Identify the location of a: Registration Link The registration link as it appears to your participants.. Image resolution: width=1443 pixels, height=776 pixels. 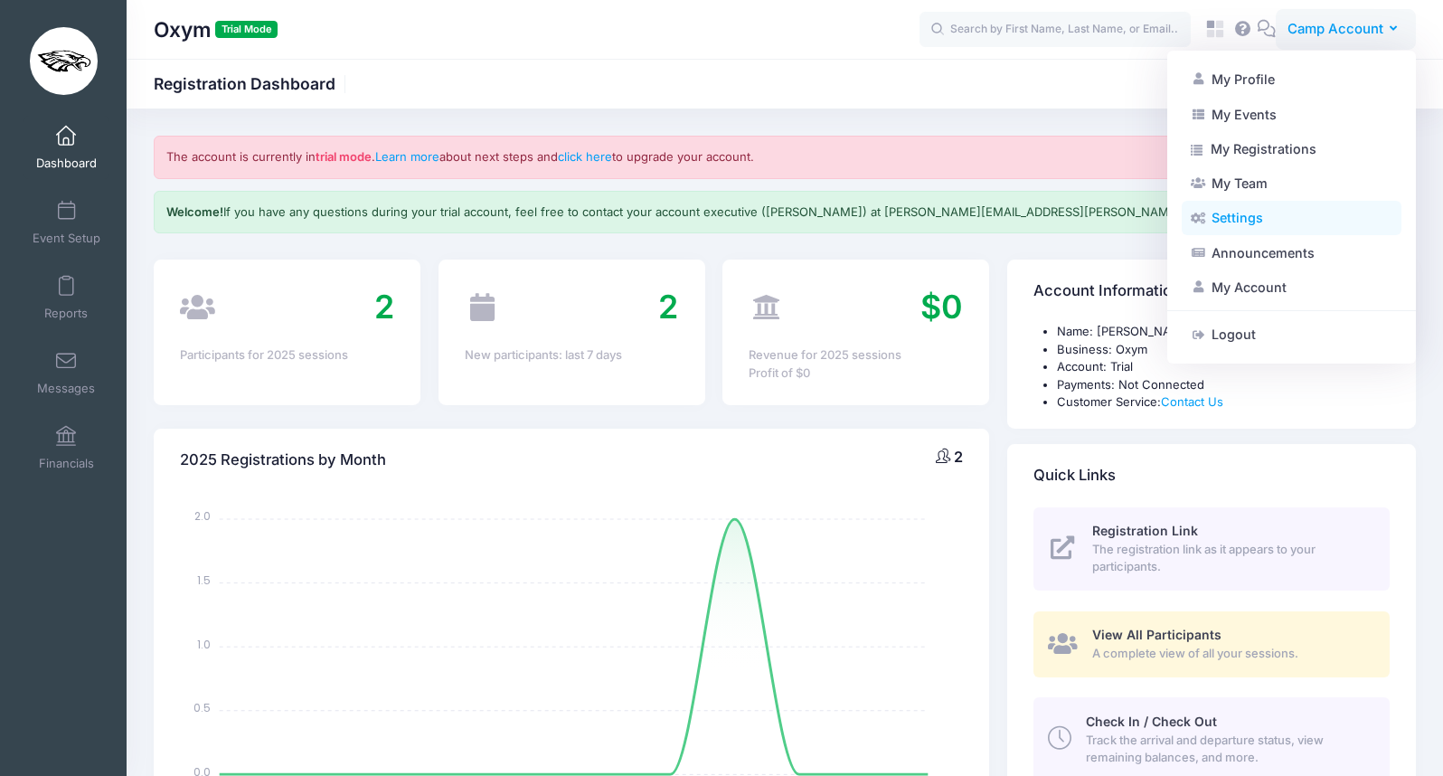
(1211, 549).